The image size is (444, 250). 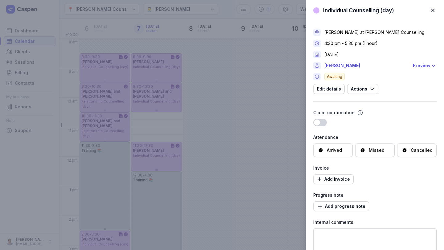 What do you see at coordinates (333, 179) in the screenshot?
I see `span: Add invoice` at bounding box center [333, 179].